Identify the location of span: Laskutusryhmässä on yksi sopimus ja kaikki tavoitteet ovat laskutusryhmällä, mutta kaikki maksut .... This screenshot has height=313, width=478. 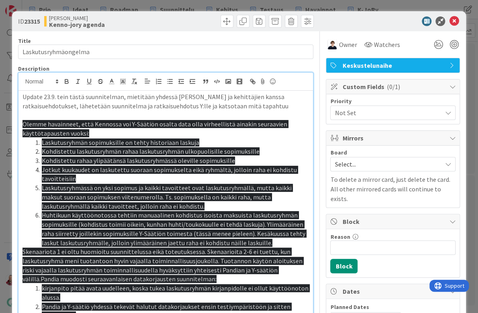
(167, 197).